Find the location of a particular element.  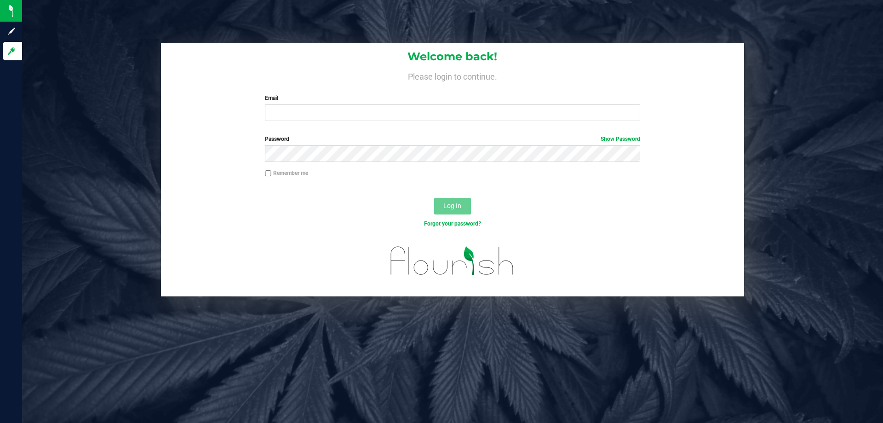

inline-svg: Sign up is located at coordinates (11, 31).